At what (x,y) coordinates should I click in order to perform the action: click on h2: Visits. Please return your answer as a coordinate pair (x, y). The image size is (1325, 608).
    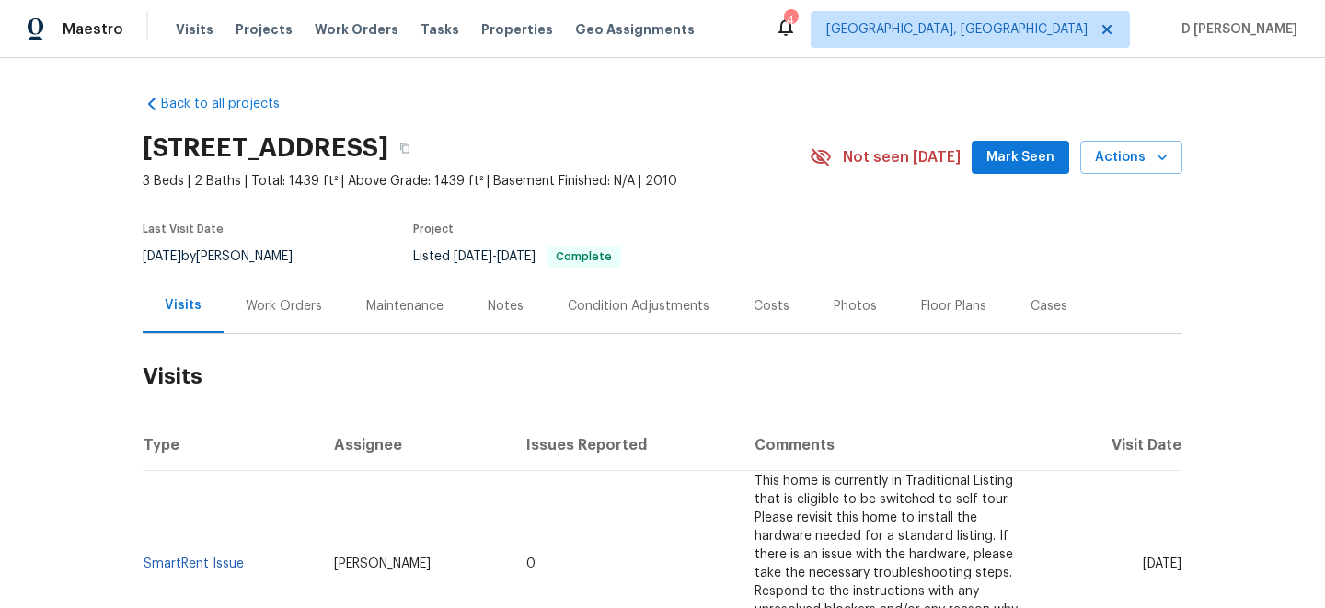
    Looking at the image, I should click on (663, 376).